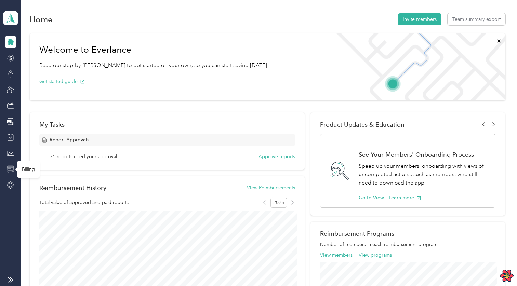 The image size is (517, 286). What do you see at coordinates (507, 276) in the screenshot?
I see `button: Open React Query Devtools` at bounding box center [507, 276].